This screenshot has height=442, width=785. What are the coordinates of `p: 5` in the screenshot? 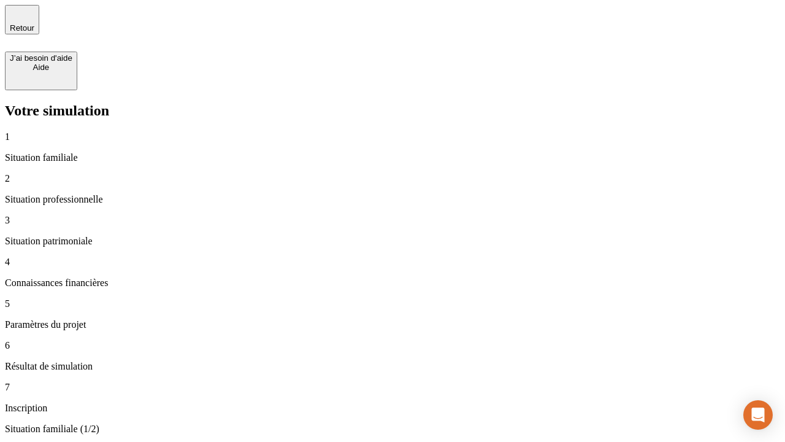 It's located at (393, 304).